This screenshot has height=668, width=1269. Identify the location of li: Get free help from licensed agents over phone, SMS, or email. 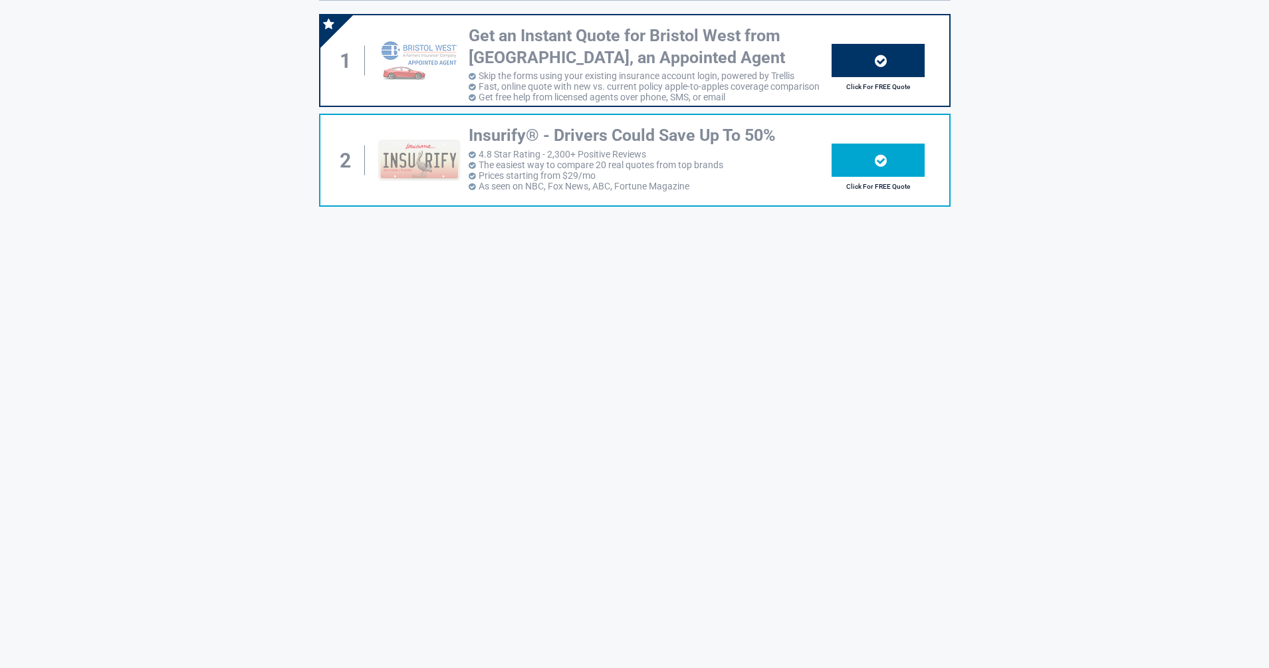
(650, 97).